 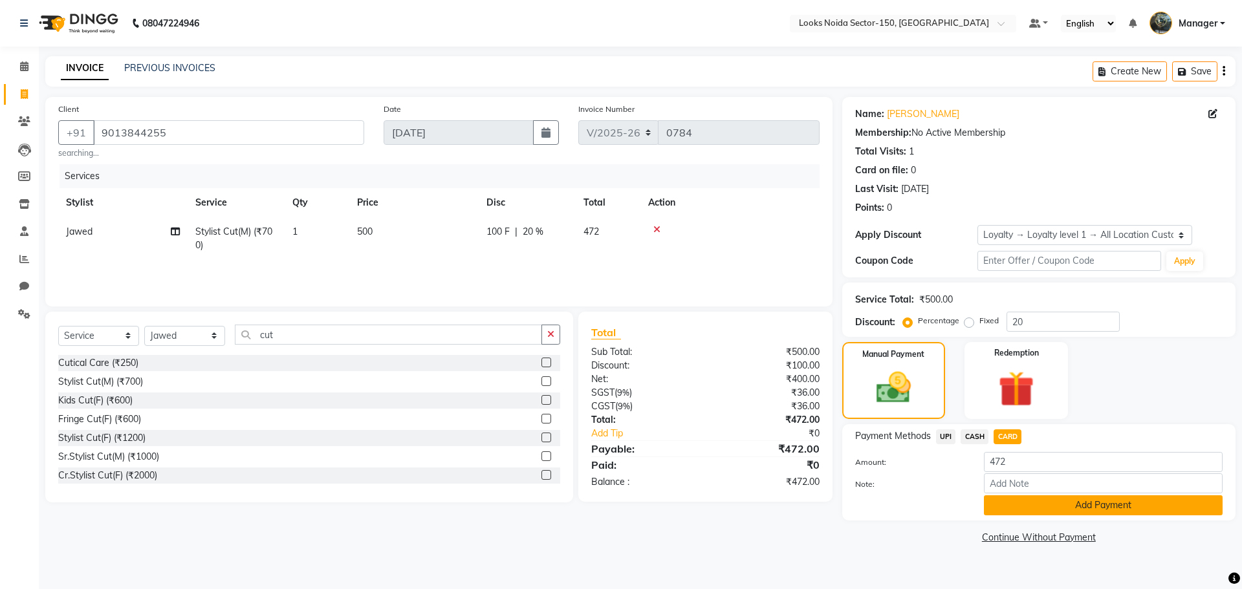 I want to click on div: Coupon Code, so click(x=916, y=261).